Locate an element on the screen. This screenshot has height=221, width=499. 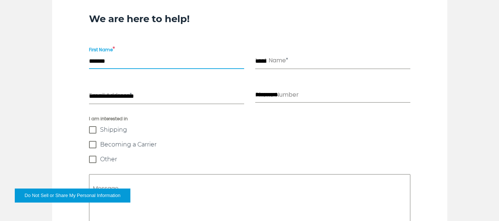
label: Other is located at coordinates (250, 160).